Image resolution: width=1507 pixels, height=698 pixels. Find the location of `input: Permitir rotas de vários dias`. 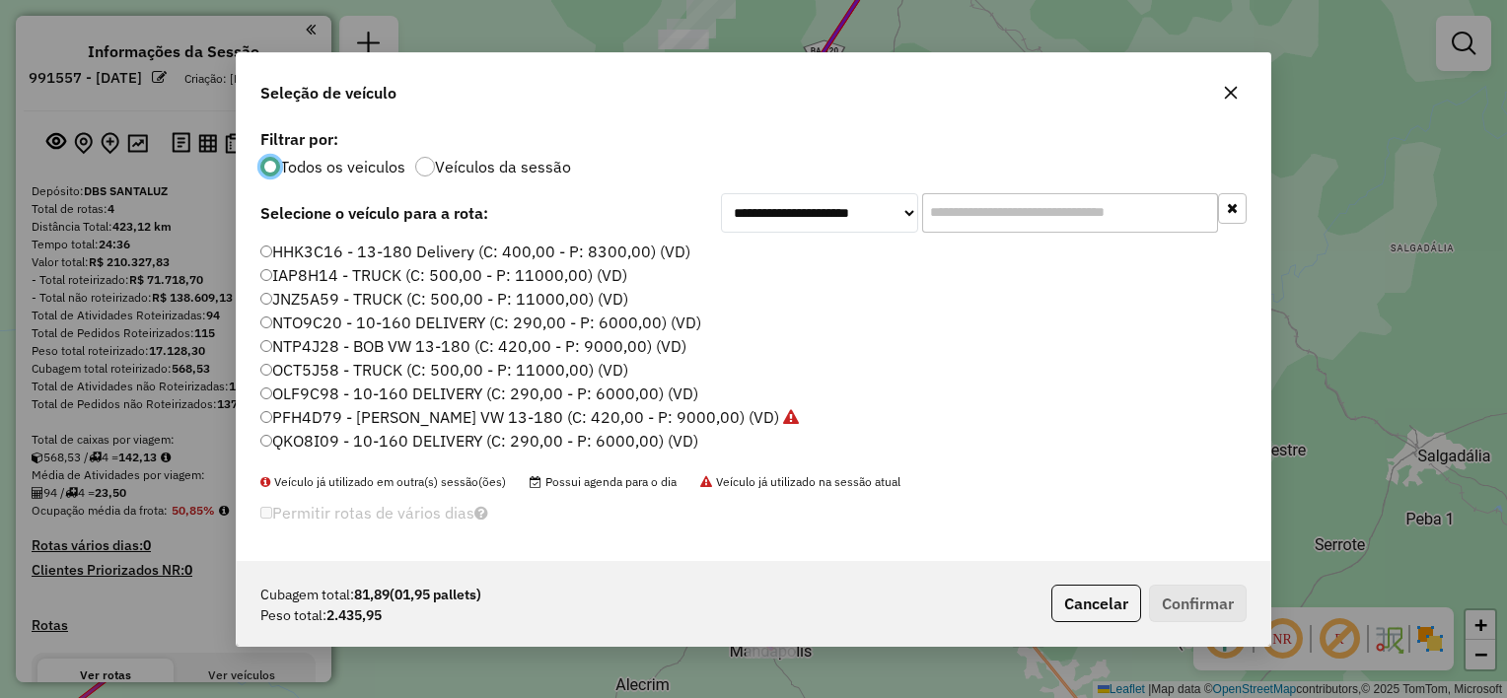

input: Permitir rotas de vários dias is located at coordinates (266, 513).